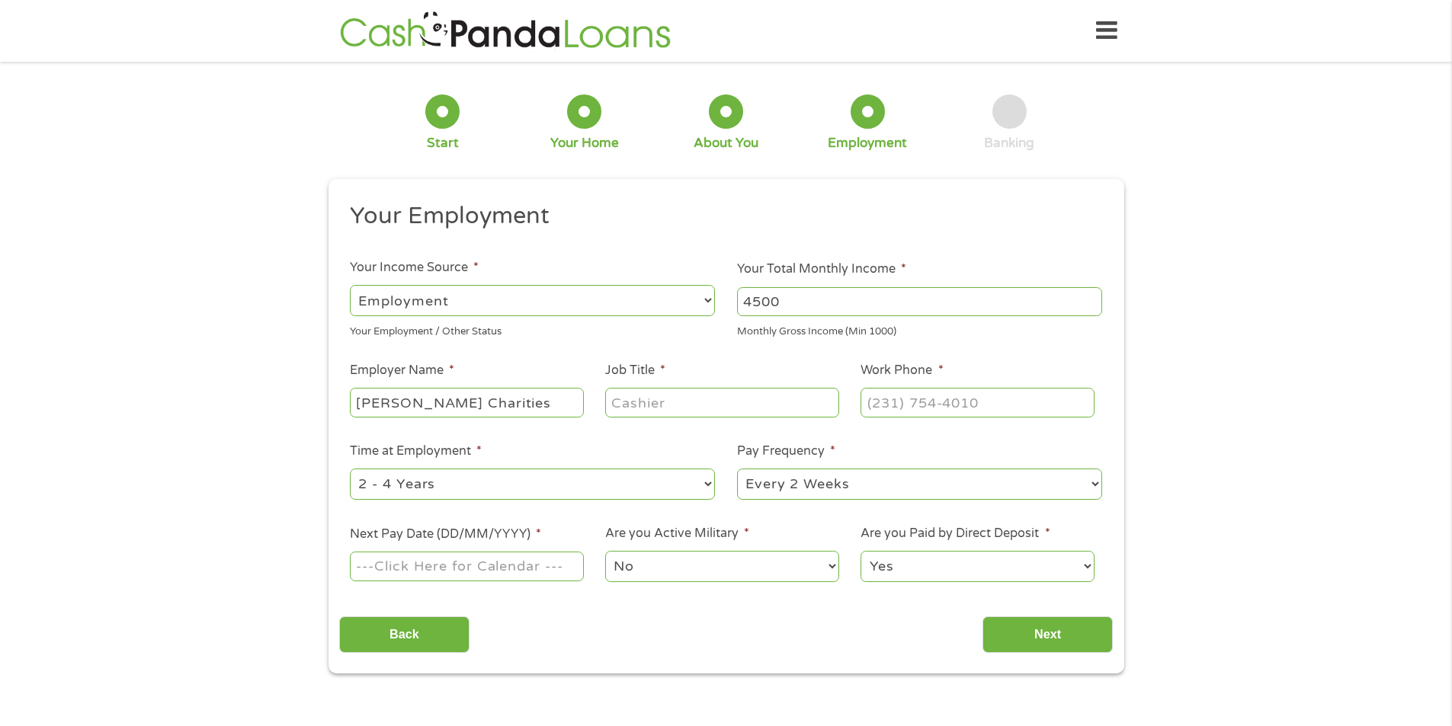 This screenshot has height=726, width=1452. I want to click on label: Job Title, so click(635, 370).